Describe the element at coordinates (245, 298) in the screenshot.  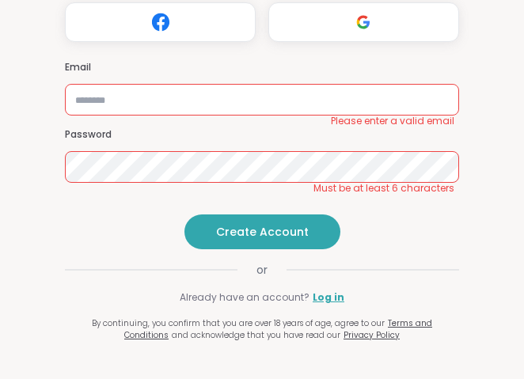
I see `span: Already have an account?` at that location.